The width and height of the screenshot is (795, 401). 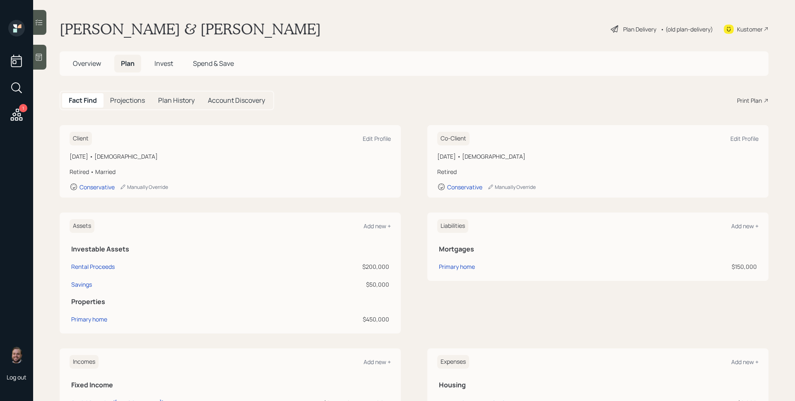 What do you see at coordinates (81, 138) in the screenshot?
I see `h6: Client` at bounding box center [81, 138].